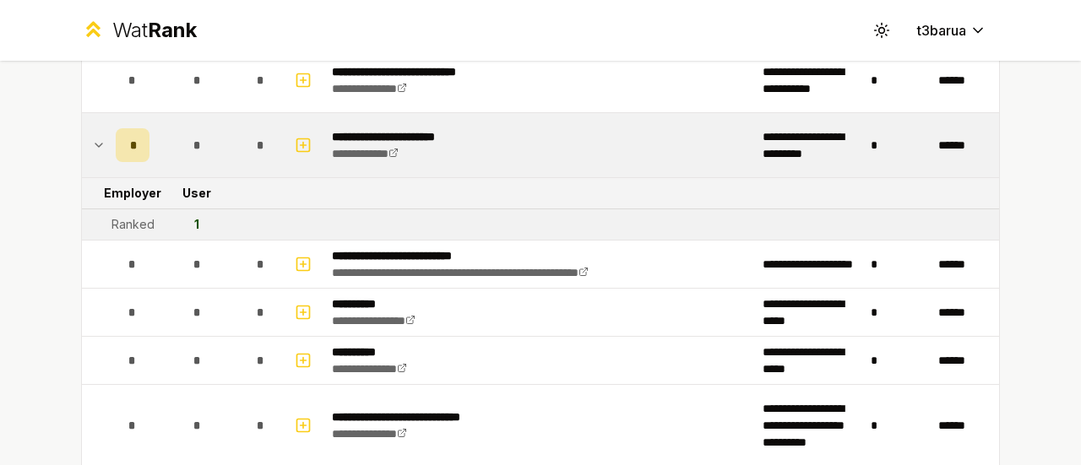 This screenshot has height=465, width=1081. I want to click on span: Rank, so click(172, 30).